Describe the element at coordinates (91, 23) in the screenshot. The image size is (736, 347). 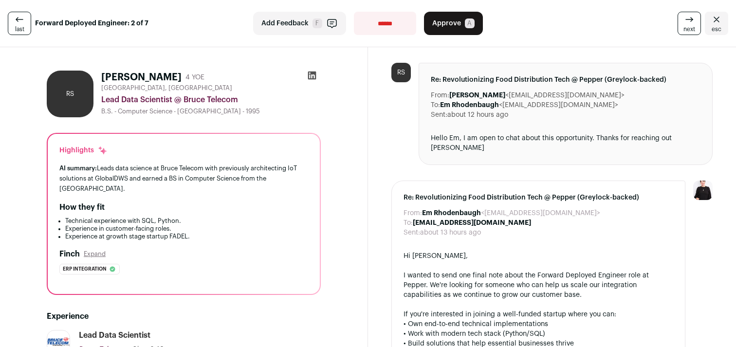
I see `strong: Forward Deployed Engineer: 2 of 7` at that location.